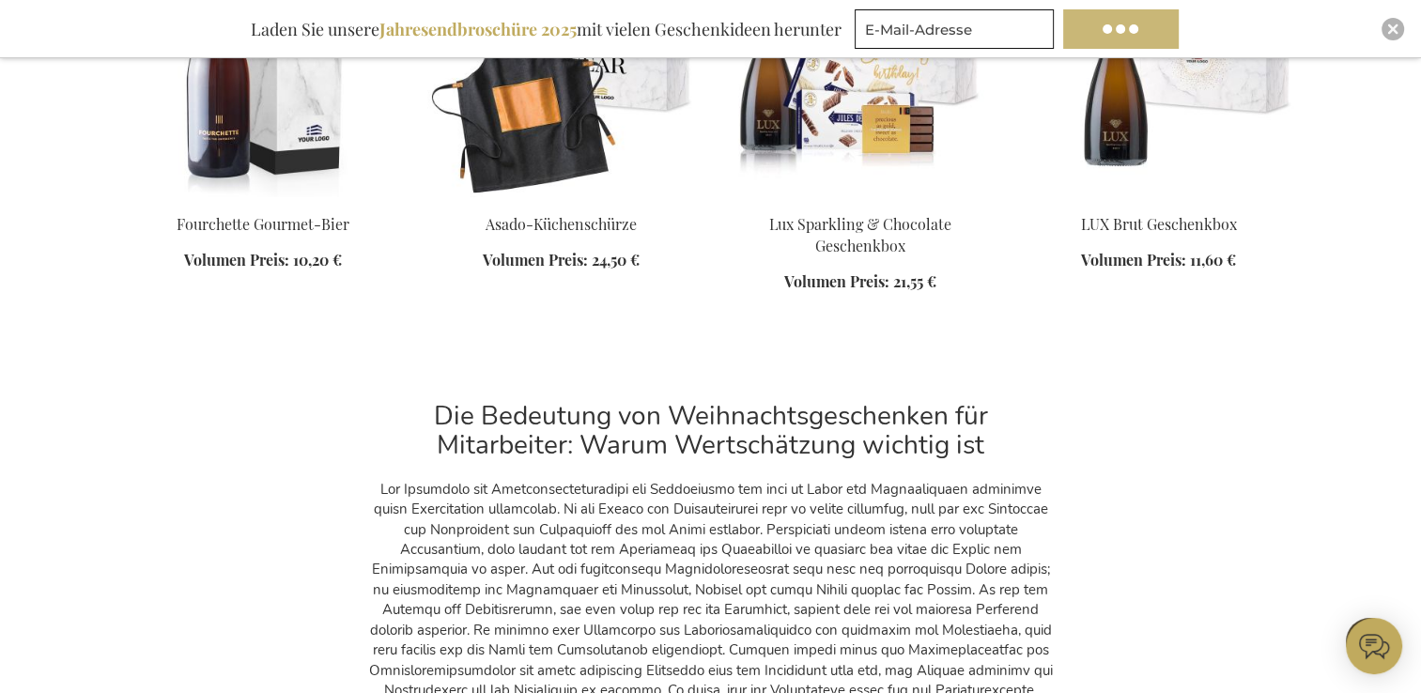 This screenshot has height=693, width=1421. I want to click on a: Lux Sparkling & Chocolade gift box, so click(861, 198).